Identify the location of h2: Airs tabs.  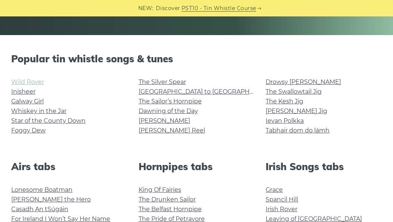
(69, 167).